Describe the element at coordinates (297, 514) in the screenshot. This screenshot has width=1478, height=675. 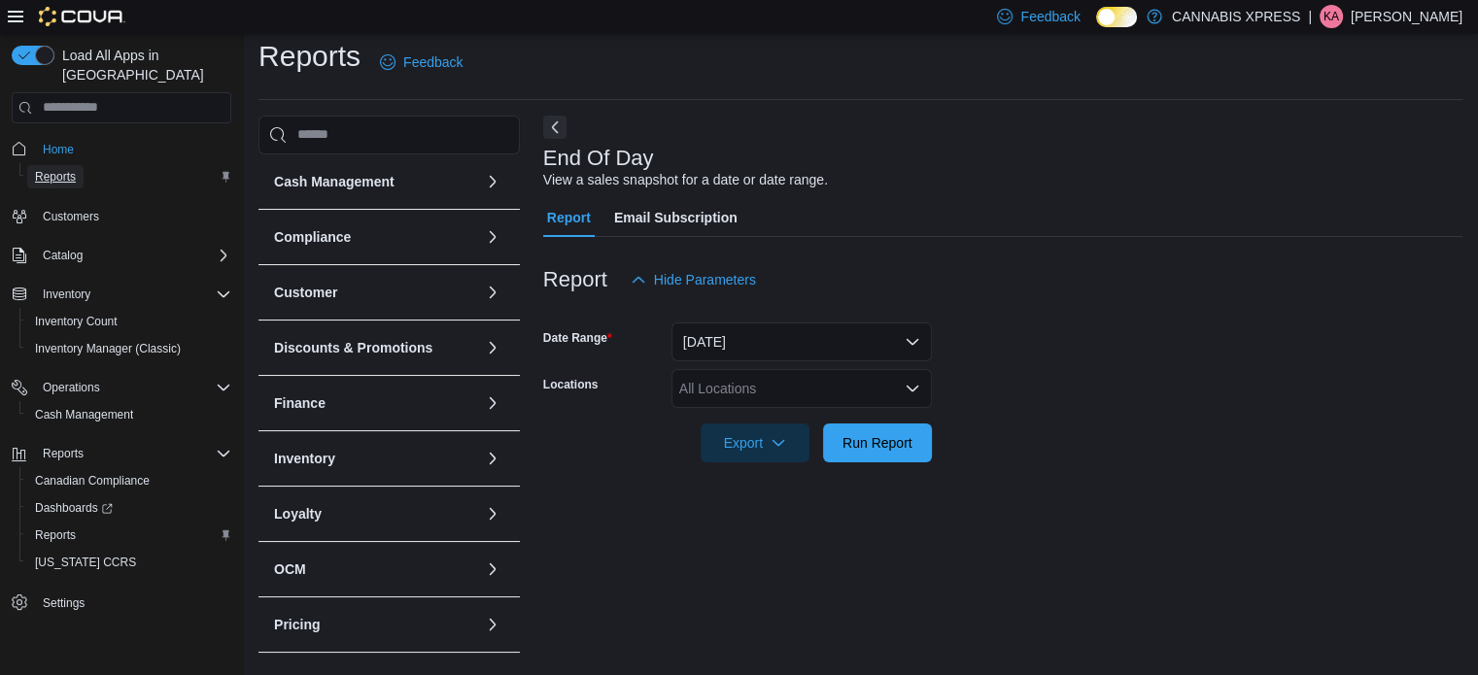
I see `h3: Loyalty` at that location.